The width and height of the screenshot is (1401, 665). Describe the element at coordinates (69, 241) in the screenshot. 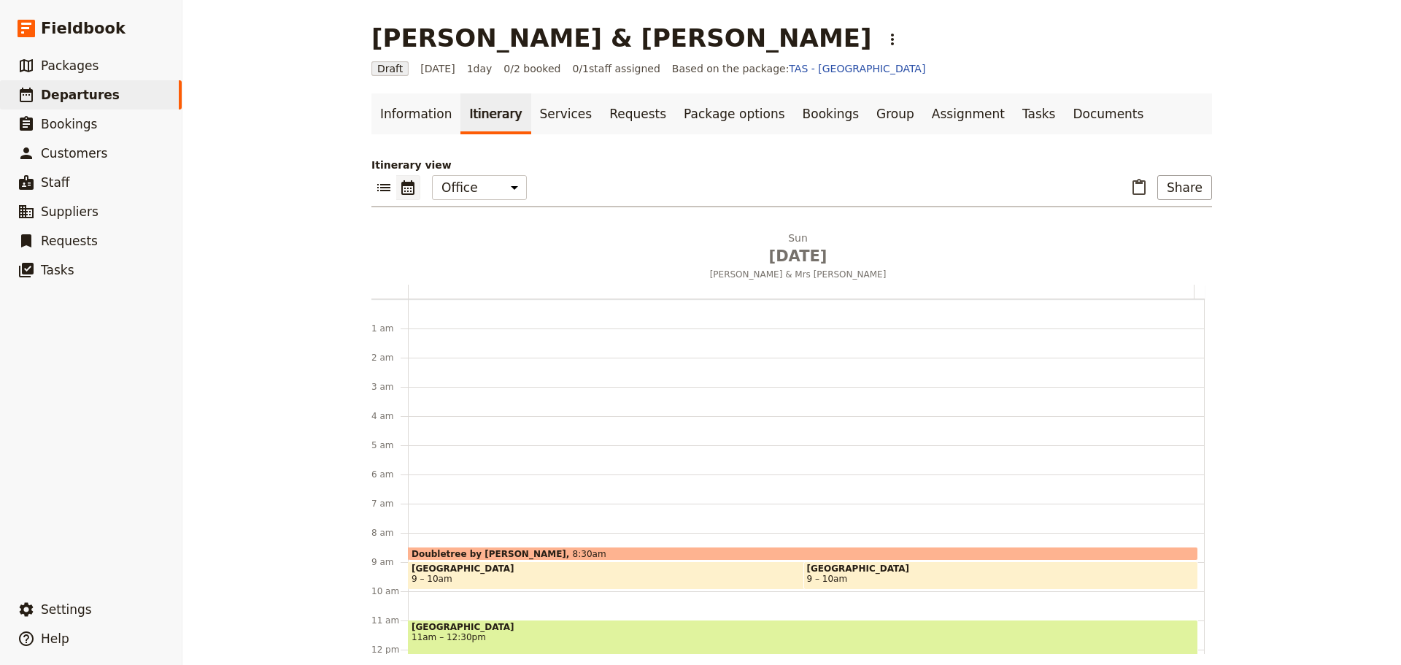

I see `span: Requests` at that location.